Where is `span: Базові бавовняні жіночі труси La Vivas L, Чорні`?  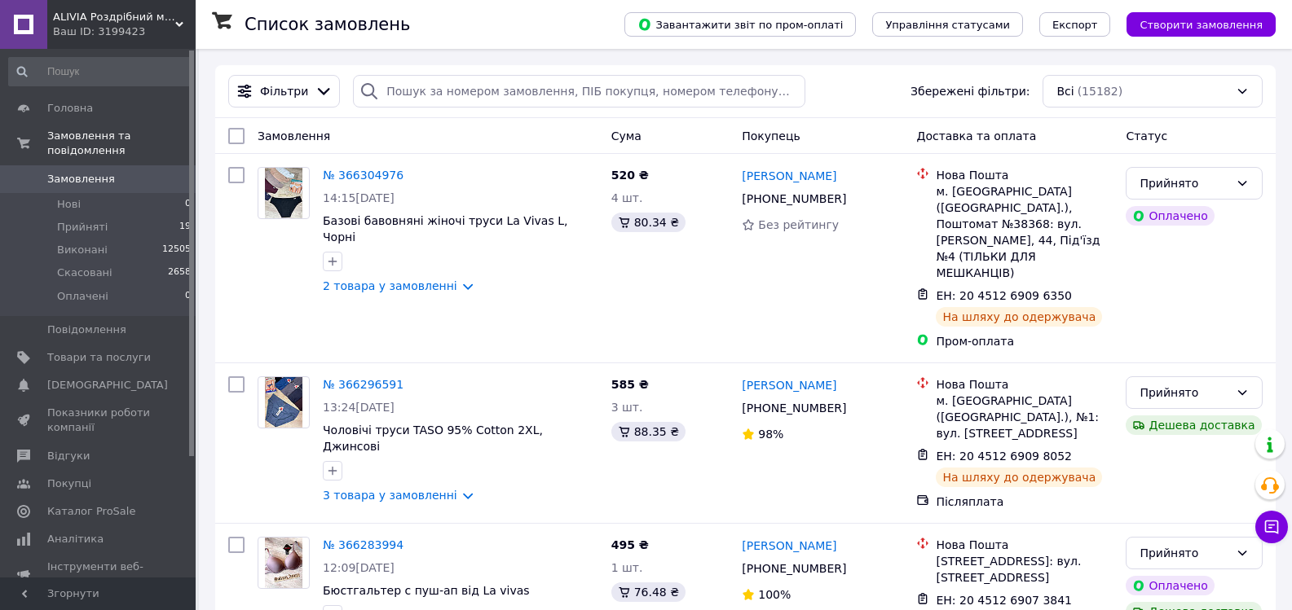 span: Базові бавовняні жіночі труси La Vivas L, Чорні is located at coordinates (445, 229).